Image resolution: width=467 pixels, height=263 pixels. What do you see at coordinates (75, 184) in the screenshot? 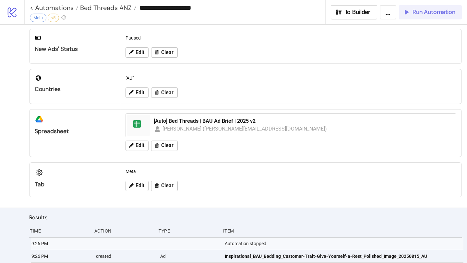
I see `div: Tab` at bounding box center [75, 184].